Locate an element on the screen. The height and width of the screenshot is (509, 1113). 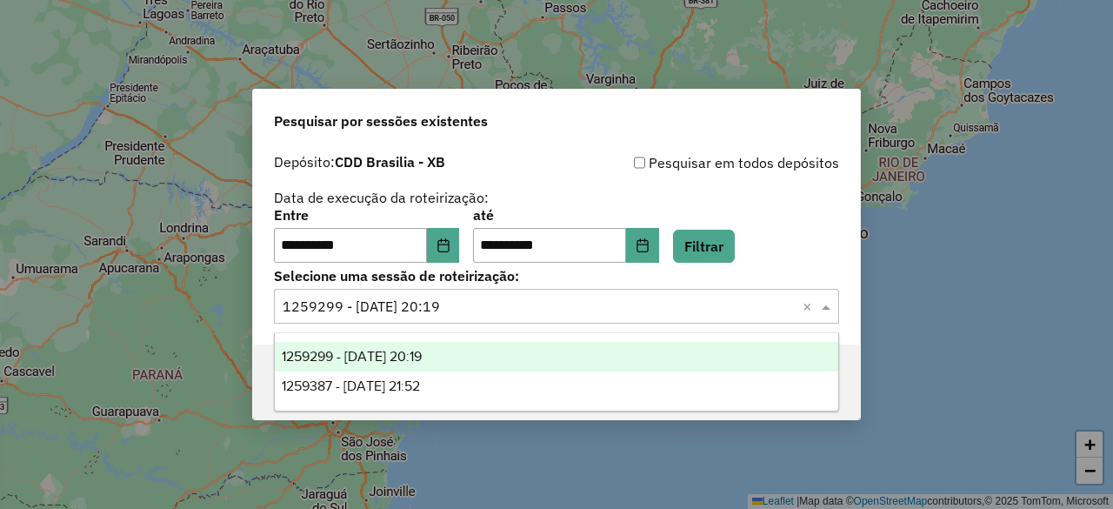
label: Entre is located at coordinates (366, 215).